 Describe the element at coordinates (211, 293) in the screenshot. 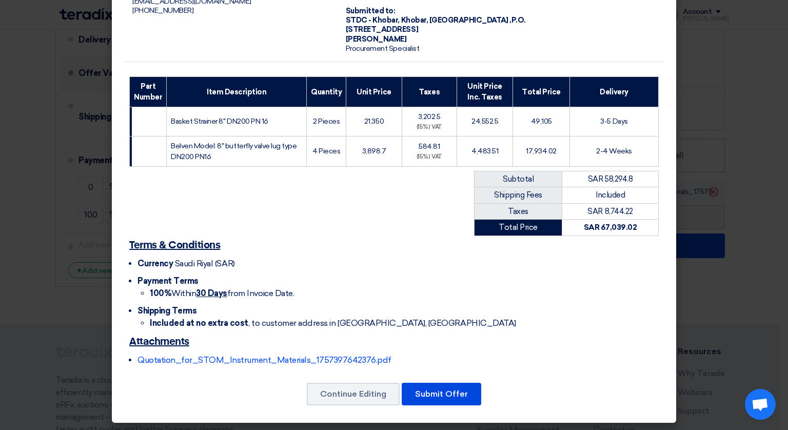

I see `u: 30 Days` at that location.